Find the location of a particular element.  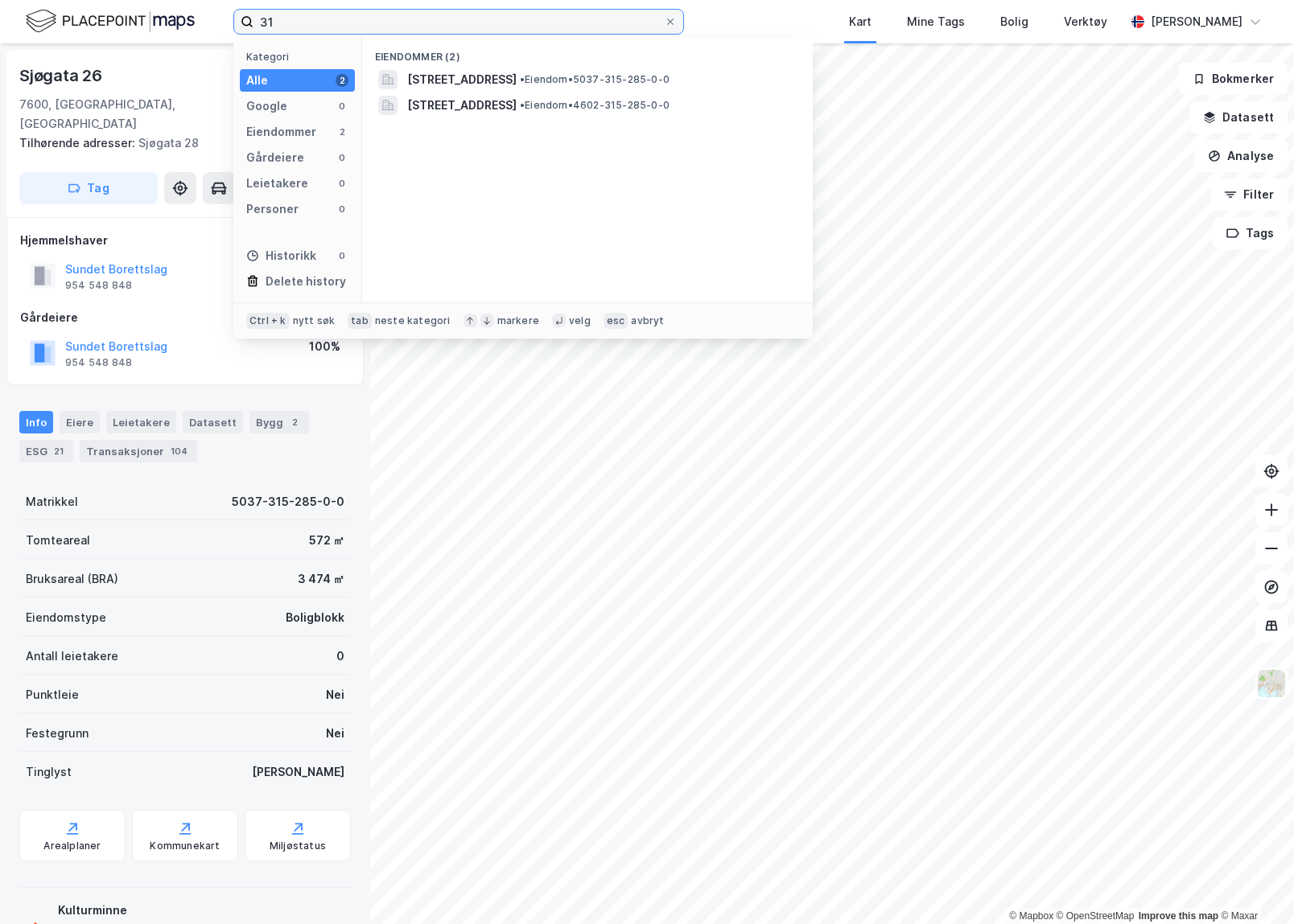

div: Eiere is located at coordinates (79, 422).